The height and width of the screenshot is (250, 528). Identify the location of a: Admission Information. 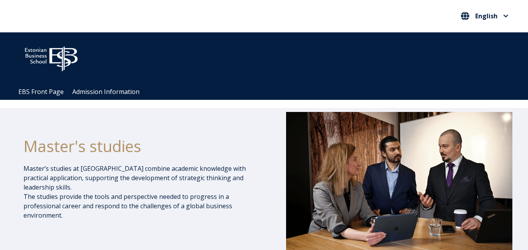
(106, 92).